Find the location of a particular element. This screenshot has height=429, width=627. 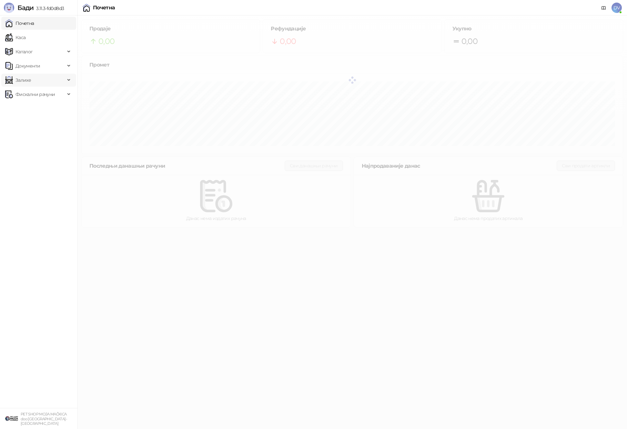

img: 64x64-companyLogo-9f44b8df-f022-41eb-b7d6-300ad218de09.png is located at coordinates (12, 418).